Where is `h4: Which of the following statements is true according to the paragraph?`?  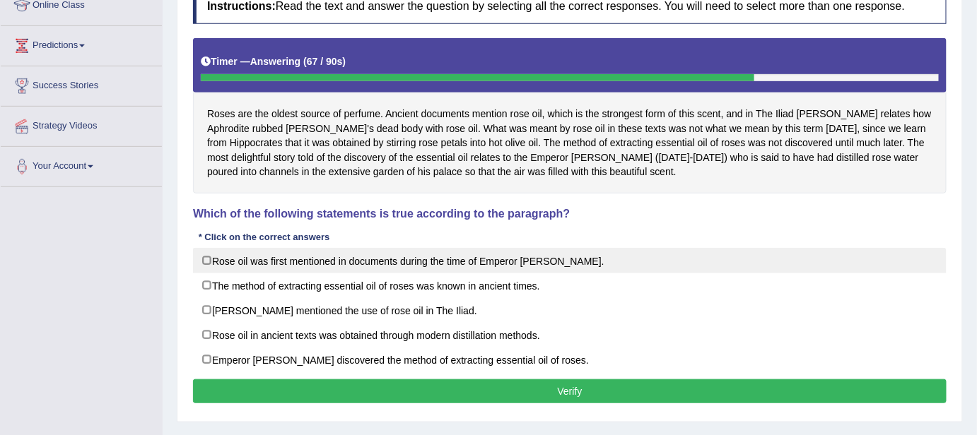
h4: Which of the following statements is true according to the paragraph? is located at coordinates (570, 214).